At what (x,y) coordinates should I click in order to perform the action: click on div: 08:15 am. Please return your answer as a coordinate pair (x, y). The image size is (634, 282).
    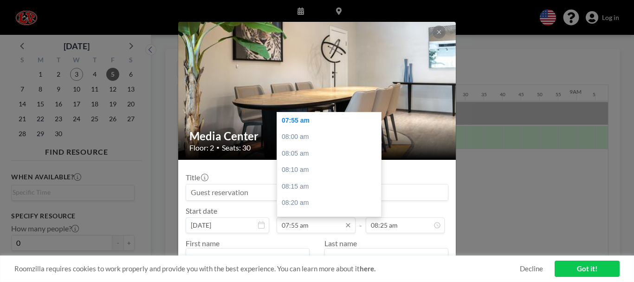
    Looking at the image, I should click on (331, 186).